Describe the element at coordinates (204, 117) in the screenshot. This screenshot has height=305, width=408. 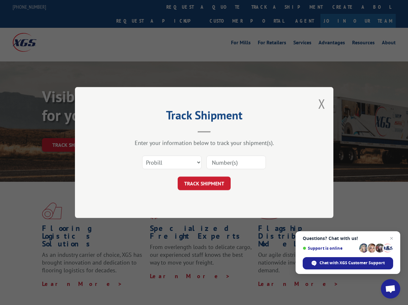
I see `h2: Track Shipment` at that location.